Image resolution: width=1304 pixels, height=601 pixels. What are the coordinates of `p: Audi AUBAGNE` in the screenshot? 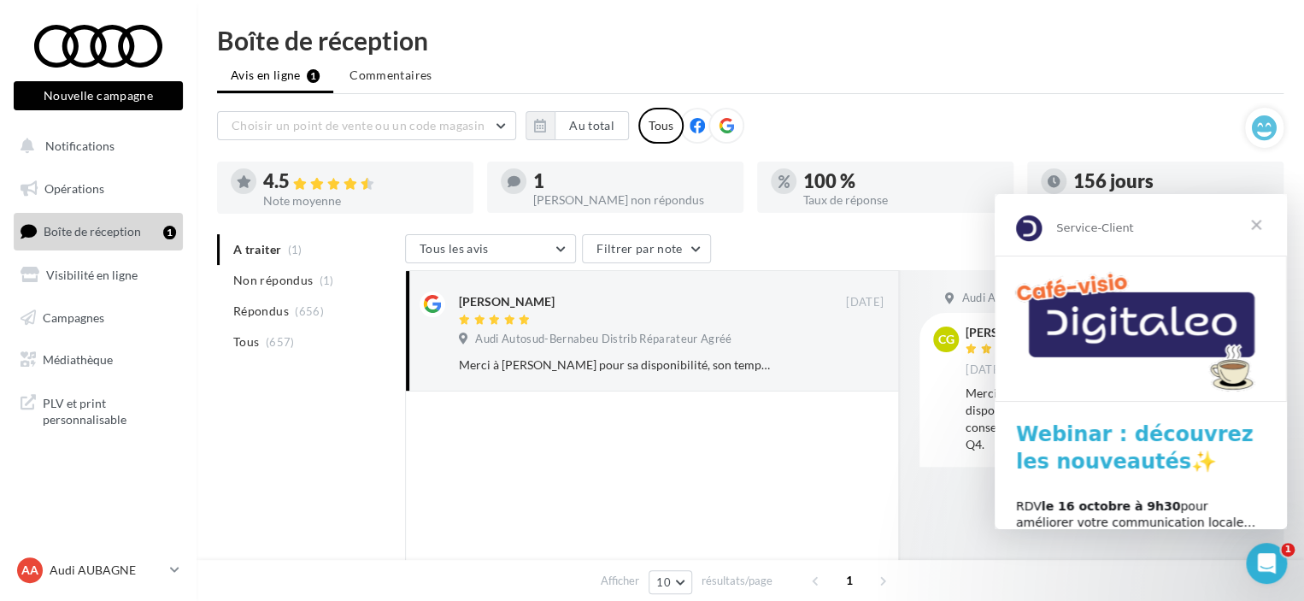 It's located at (106, 570).